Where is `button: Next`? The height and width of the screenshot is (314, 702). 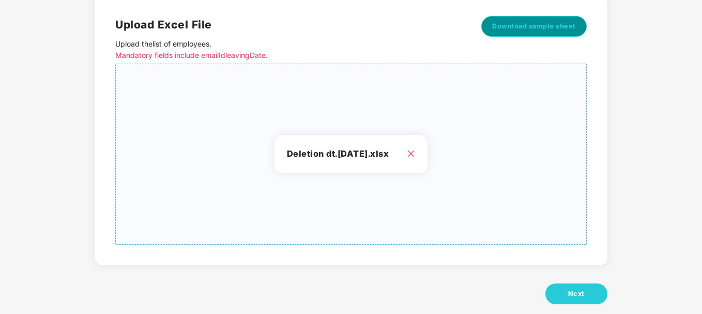
button: Next is located at coordinates (577, 294).